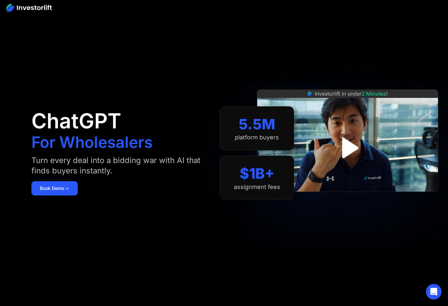 The width and height of the screenshot is (448, 306). I want to click on div: assignment fees, so click(257, 187).